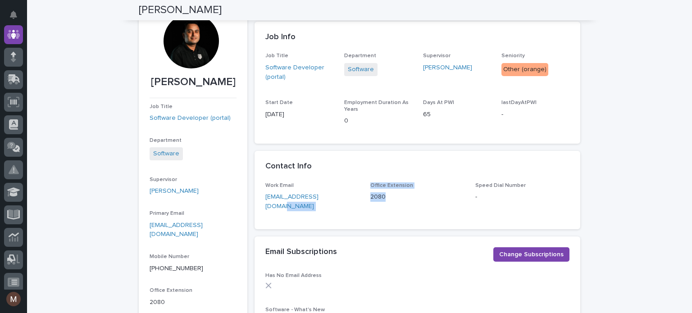 The image size is (692, 313). I want to click on span: Primary Email, so click(167, 213).